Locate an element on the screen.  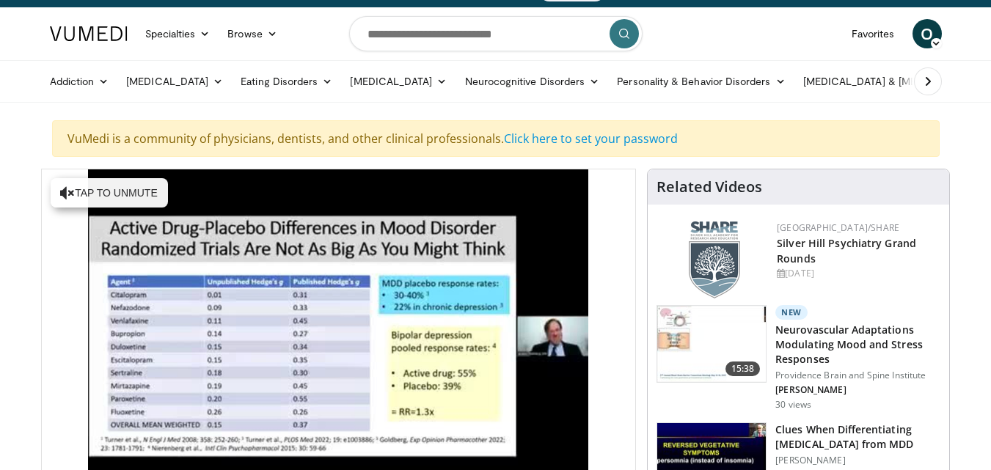
h4: Related Videos is located at coordinates (709, 187).